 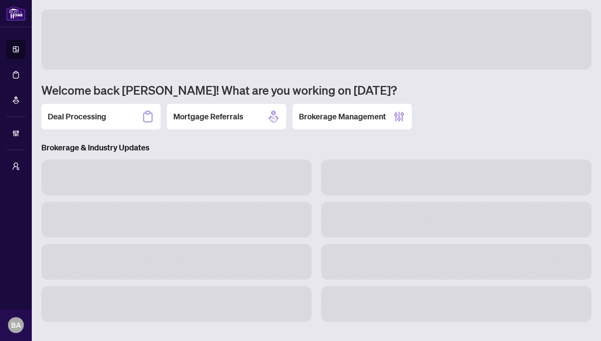 I want to click on h2: Brokerage Management, so click(x=342, y=116).